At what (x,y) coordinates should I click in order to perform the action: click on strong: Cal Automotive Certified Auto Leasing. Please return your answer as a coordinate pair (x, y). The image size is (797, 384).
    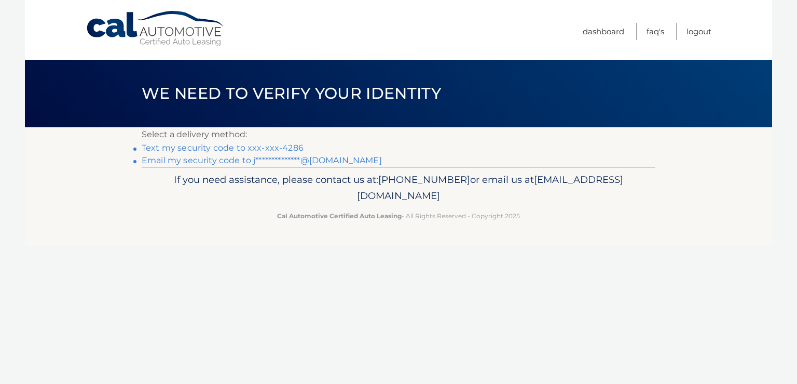
    Looking at the image, I should click on (339, 215).